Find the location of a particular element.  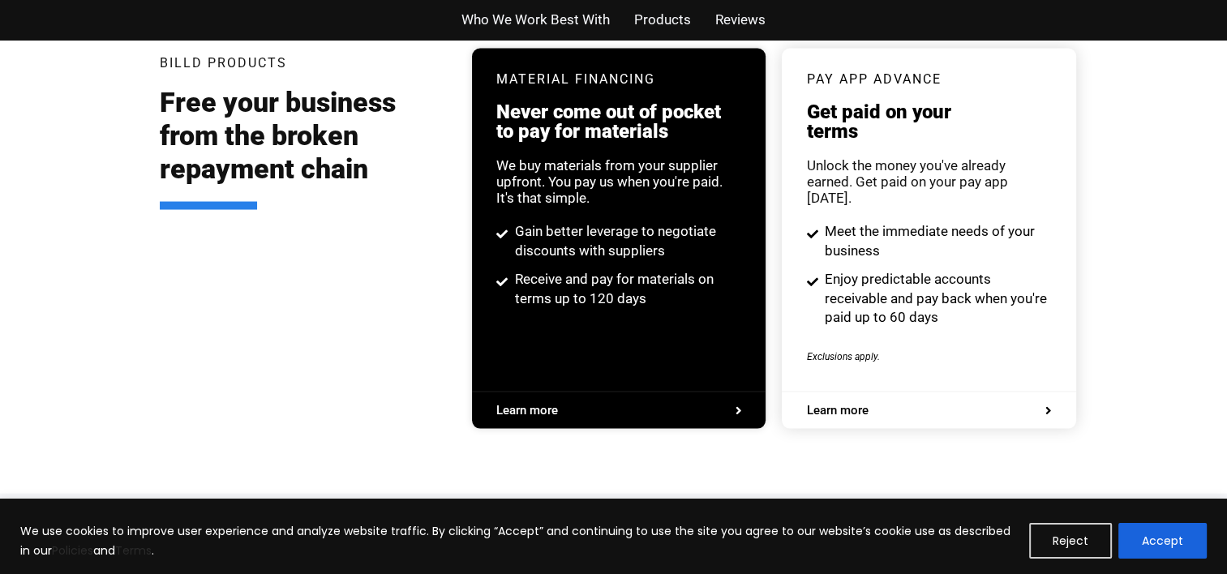

button: Reject is located at coordinates (1070, 541).